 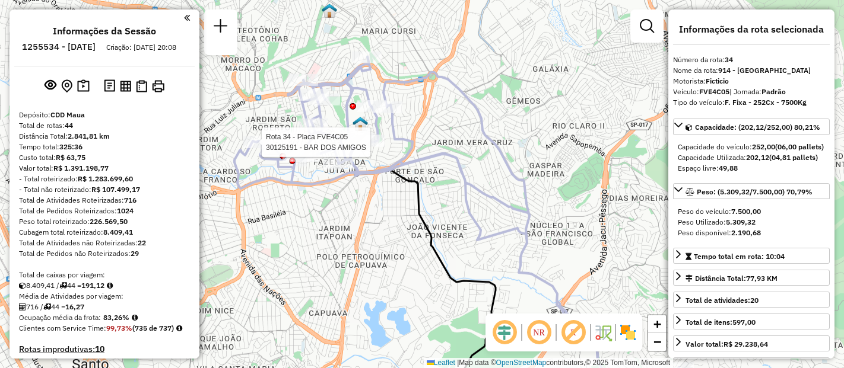 I want to click on img: 616 UDC Light WCL São Mateus, so click(x=360, y=124).